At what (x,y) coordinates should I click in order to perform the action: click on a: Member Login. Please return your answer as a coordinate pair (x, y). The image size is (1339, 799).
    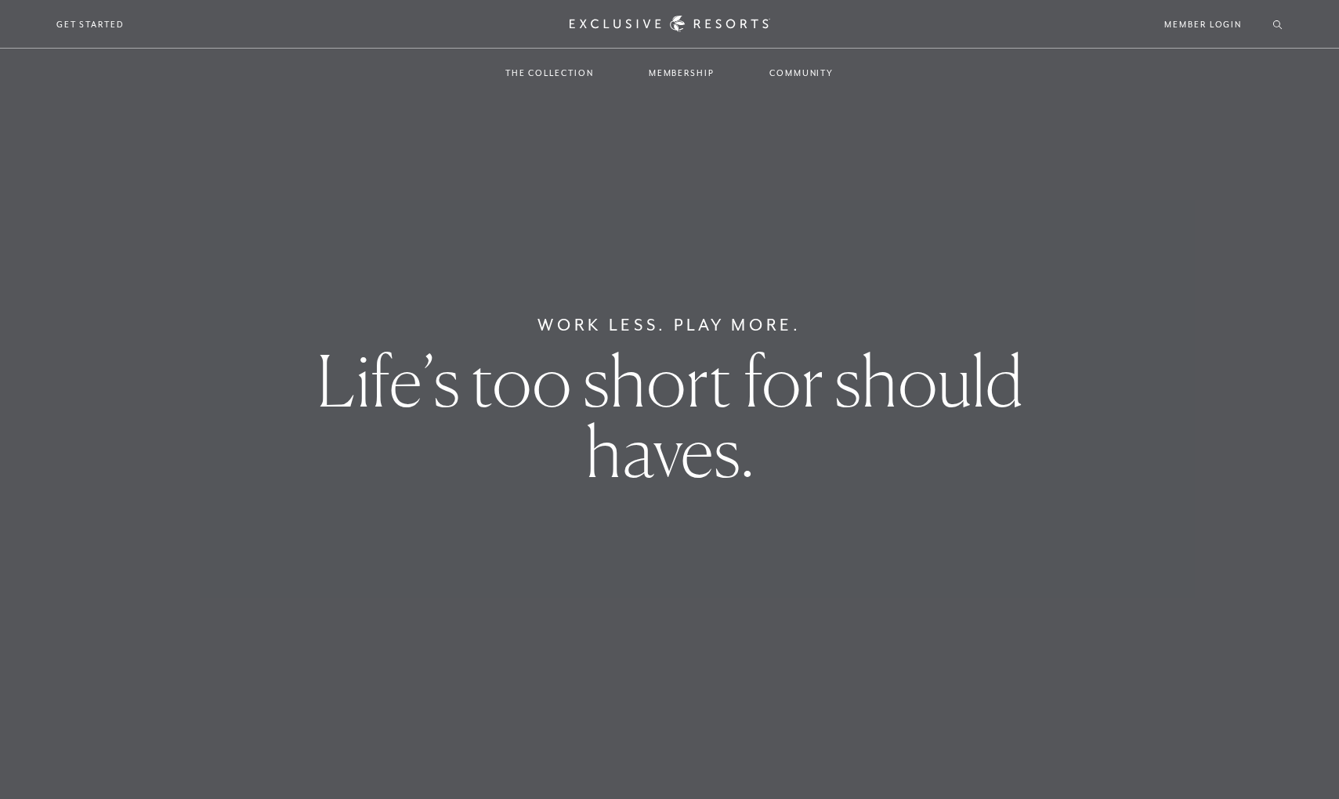
    Looking at the image, I should click on (1202, 24).